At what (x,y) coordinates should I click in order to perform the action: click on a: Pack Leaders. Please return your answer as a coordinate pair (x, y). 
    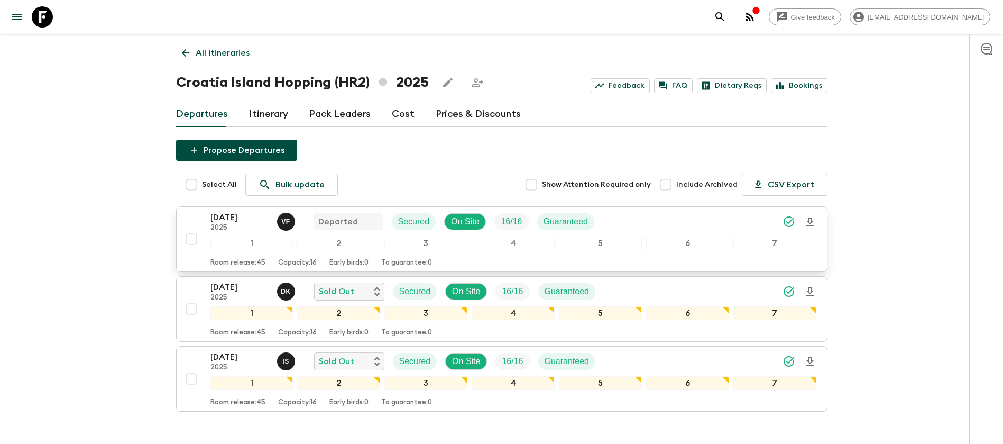
    Looking at the image, I should click on (340, 114).